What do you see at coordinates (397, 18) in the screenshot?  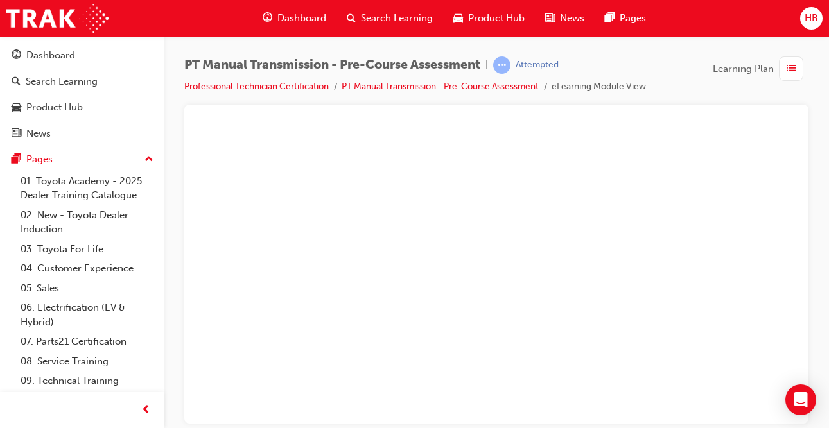 I see `span: Search Learning` at bounding box center [397, 18].